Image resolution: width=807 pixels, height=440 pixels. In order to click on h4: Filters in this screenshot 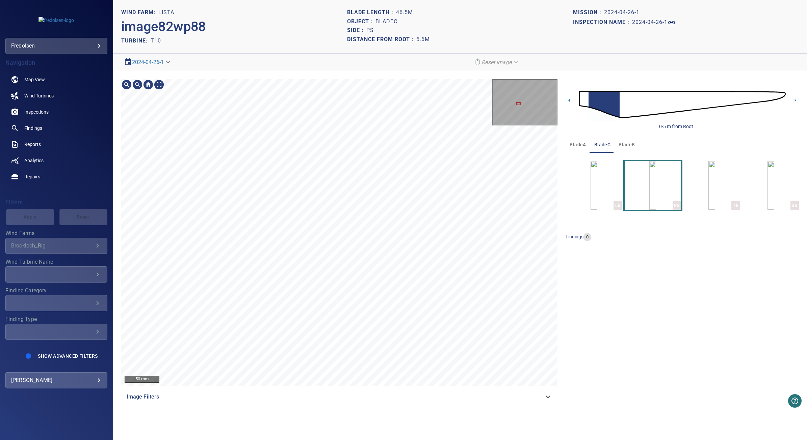, I will do `click(56, 202)`.